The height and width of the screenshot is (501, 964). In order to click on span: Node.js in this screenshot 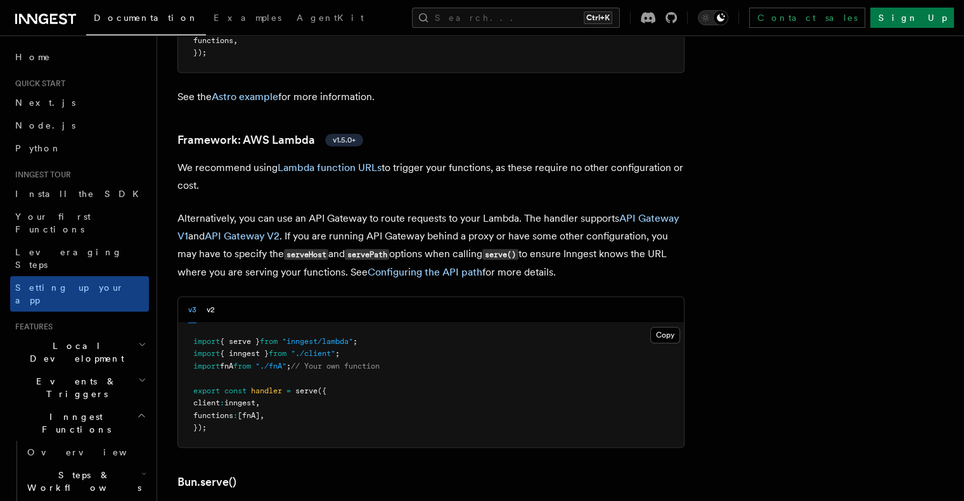, I will do `click(45, 125)`.